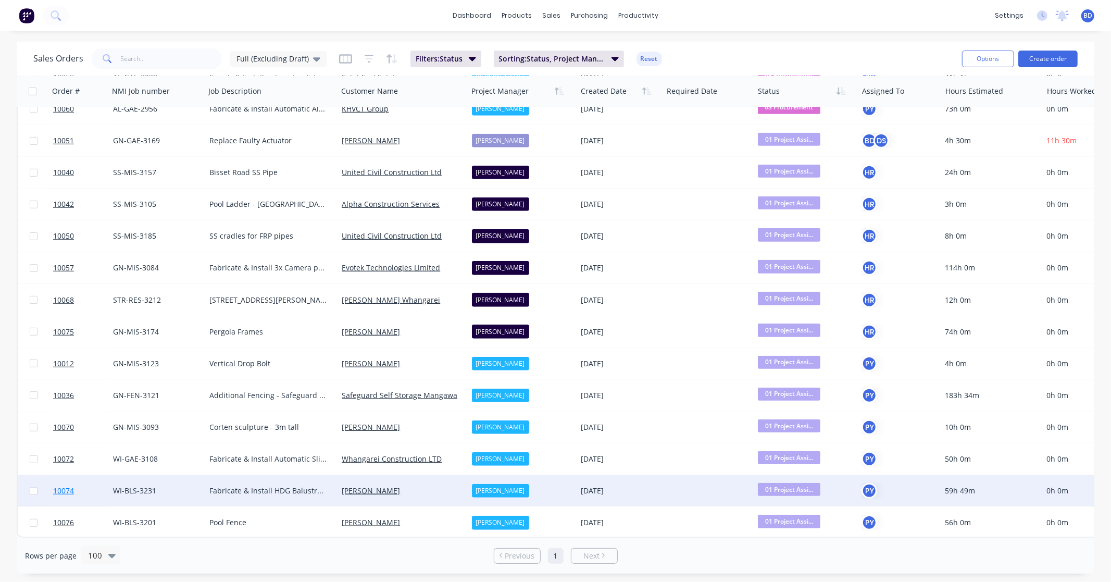  What do you see at coordinates (989, 236) in the screenshot?
I see `div: 8h 0m` at bounding box center [989, 236].